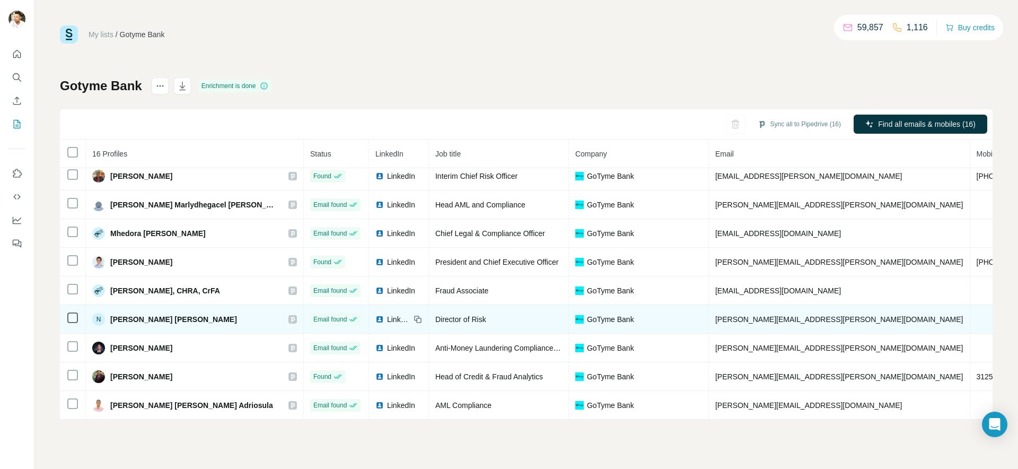 This screenshot has width=1018, height=469. What do you see at coordinates (480, 205) in the screenshot?
I see `span: Head AML and Compliance` at bounding box center [480, 205].